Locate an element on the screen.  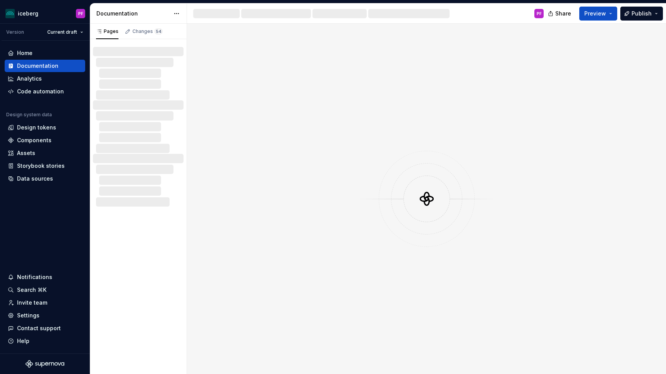
span: Current draft is located at coordinates (62, 32).